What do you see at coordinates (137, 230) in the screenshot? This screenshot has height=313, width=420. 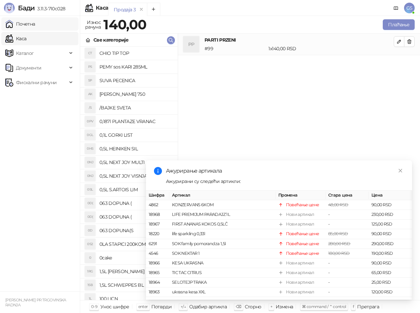 I see `h4: 063 DOPUNA(S` at bounding box center [137, 230].